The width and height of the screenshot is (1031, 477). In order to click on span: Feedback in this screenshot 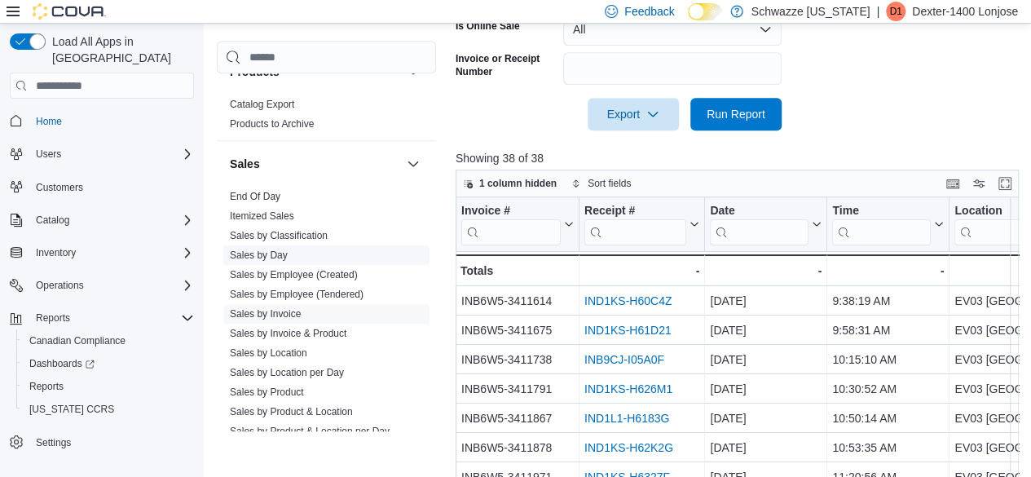, I will do `click(649, 11)`.